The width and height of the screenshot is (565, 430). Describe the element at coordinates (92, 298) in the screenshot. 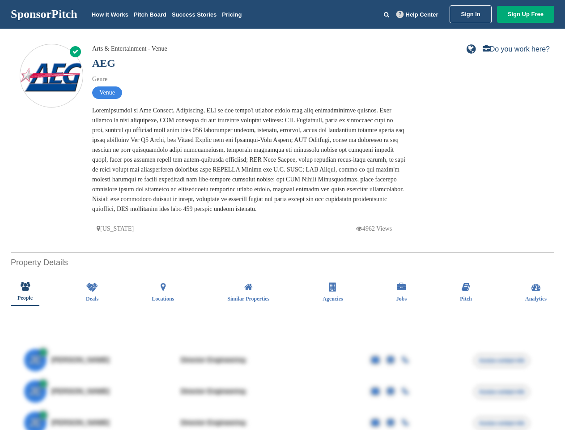

I see `span: Deals` at that location.